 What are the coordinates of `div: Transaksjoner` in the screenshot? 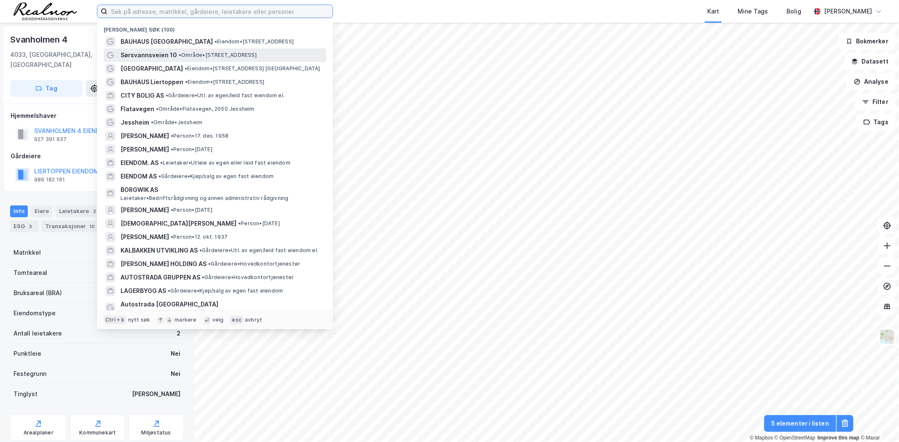 It's located at (71, 227).